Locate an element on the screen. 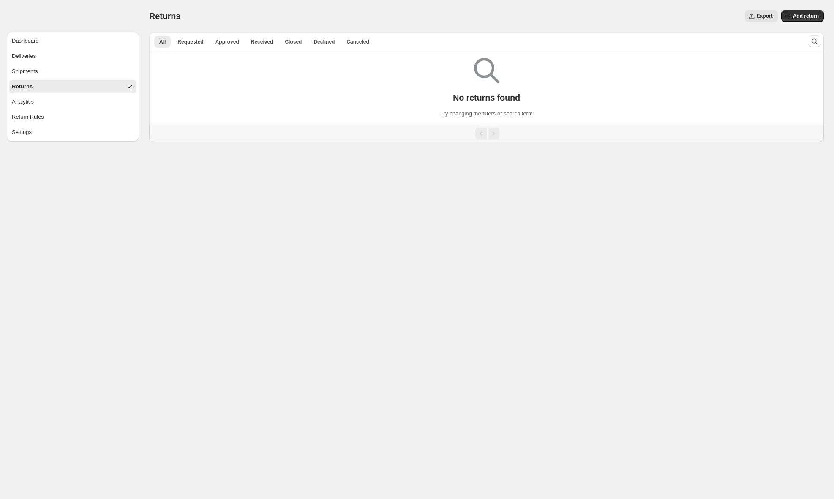 Image resolution: width=834 pixels, height=499 pixels. button: Shipments is located at coordinates (73, 71).